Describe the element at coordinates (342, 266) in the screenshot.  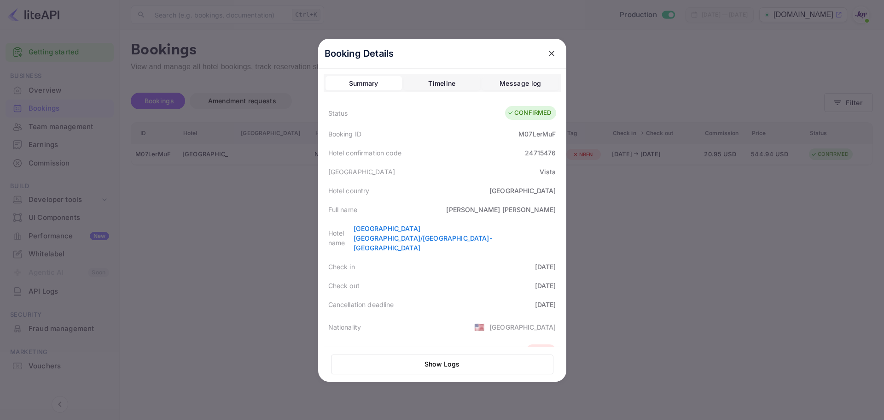
I see `div: Check in` at that location.